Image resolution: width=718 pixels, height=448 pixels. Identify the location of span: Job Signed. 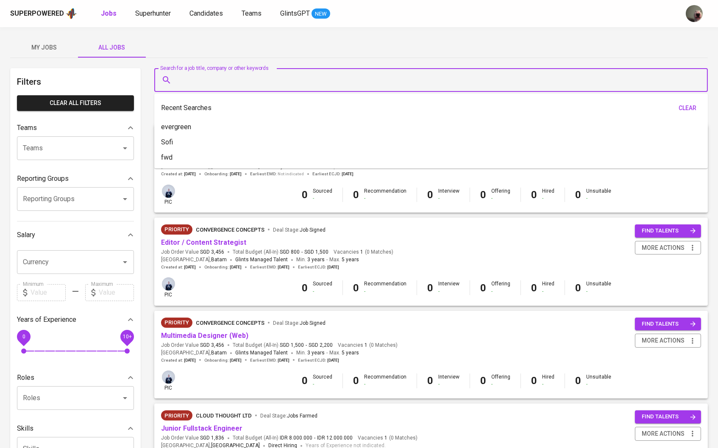
(312, 323).